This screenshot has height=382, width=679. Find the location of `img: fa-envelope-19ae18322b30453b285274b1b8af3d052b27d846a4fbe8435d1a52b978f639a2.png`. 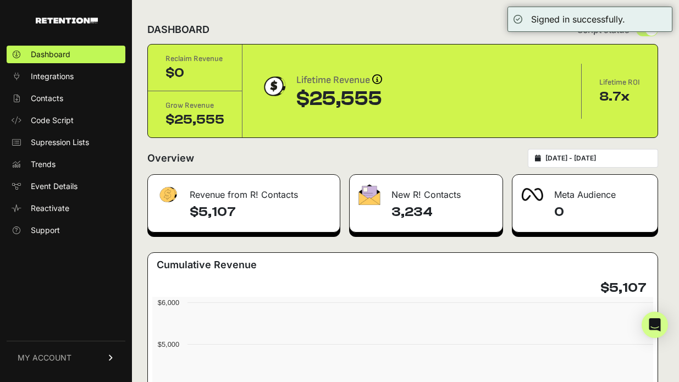

img: fa-envelope-19ae18322b30453b285274b1b8af3d052b27d846a4fbe8435d1a52b978f639a2.png is located at coordinates (369, 195).